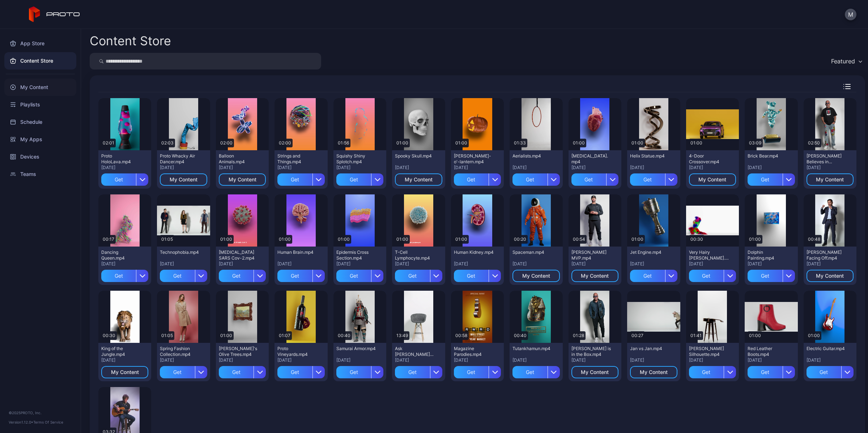  What do you see at coordinates (40, 139) in the screenshot?
I see `a: My Apps` at bounding box center [40, 139].